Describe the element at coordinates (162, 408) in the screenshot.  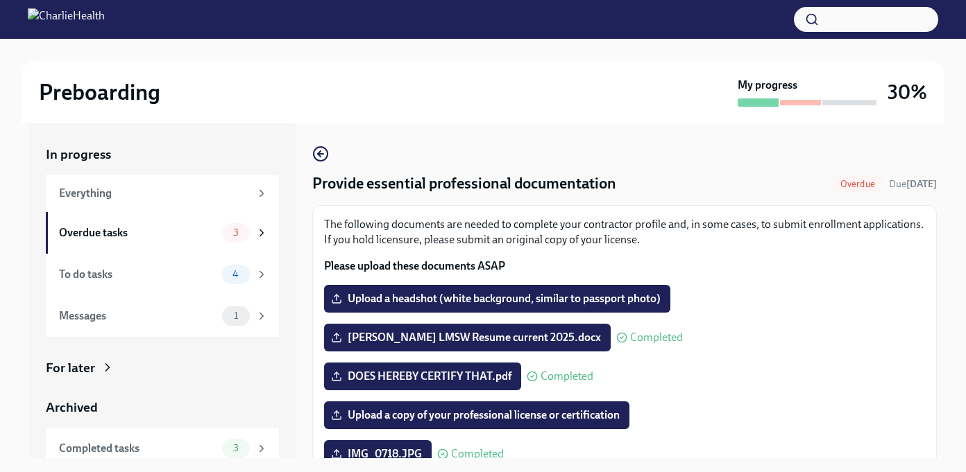
I see `div: Archived` at that location.